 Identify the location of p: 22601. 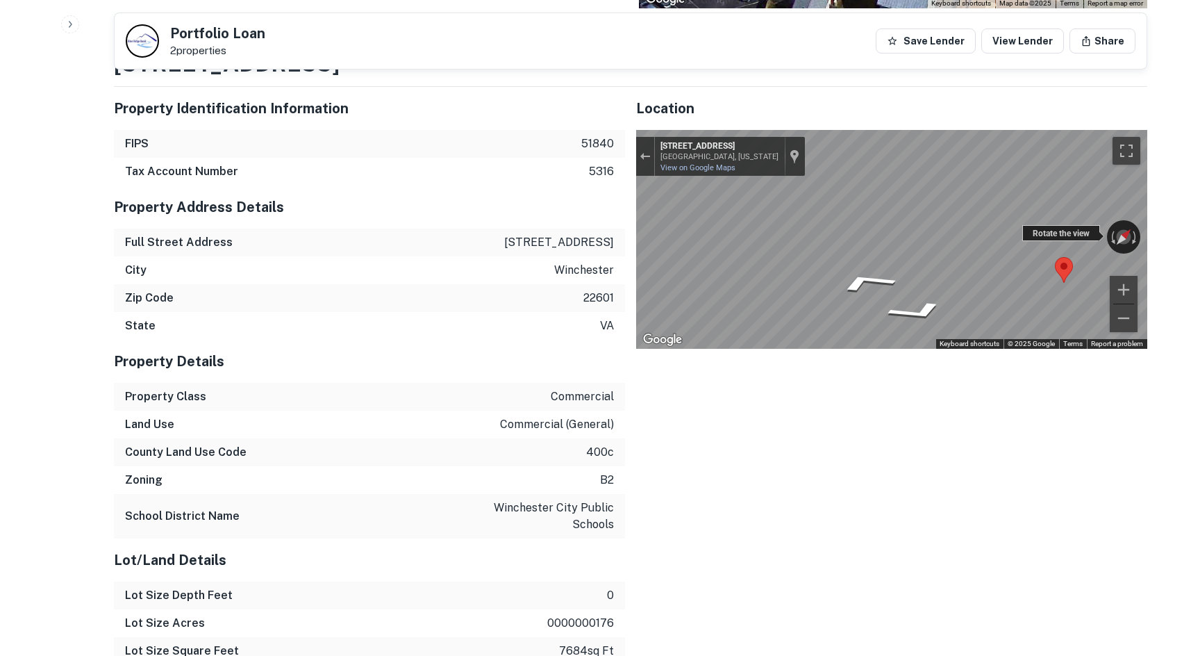
(599, 298).